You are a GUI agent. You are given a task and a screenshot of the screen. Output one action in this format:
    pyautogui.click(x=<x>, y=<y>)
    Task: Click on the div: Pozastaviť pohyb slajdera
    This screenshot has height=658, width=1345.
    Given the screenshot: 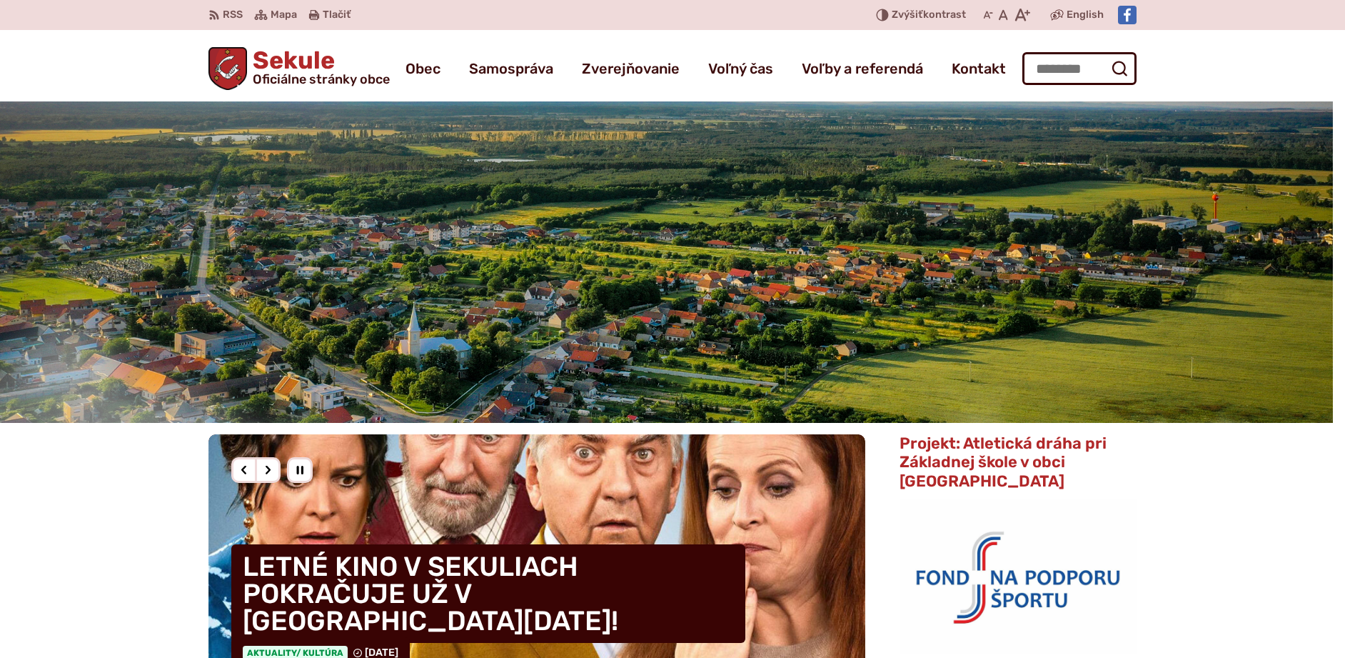 What is the action you would take?
    pyautogui.click(x=300, y=470)
    